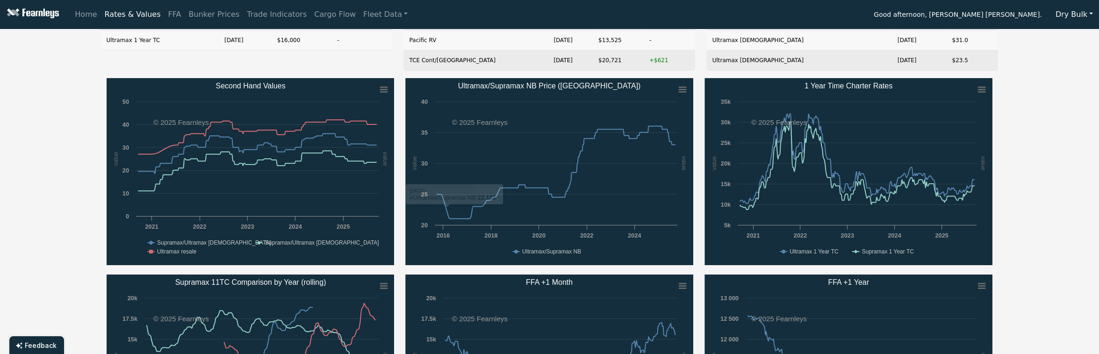 Image resolution: width=1099 pixels, height=354 pixels. I want to click on text: 0, so click(127, 216).